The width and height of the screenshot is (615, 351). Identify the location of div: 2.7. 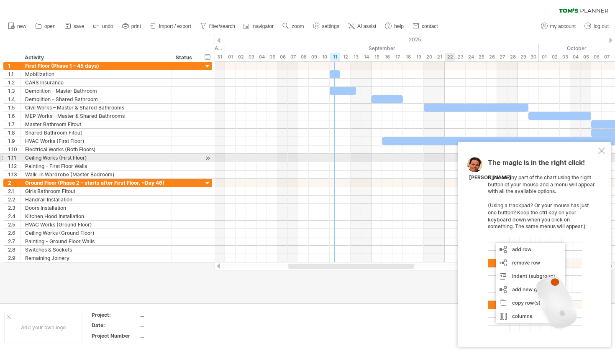
(14, 241).